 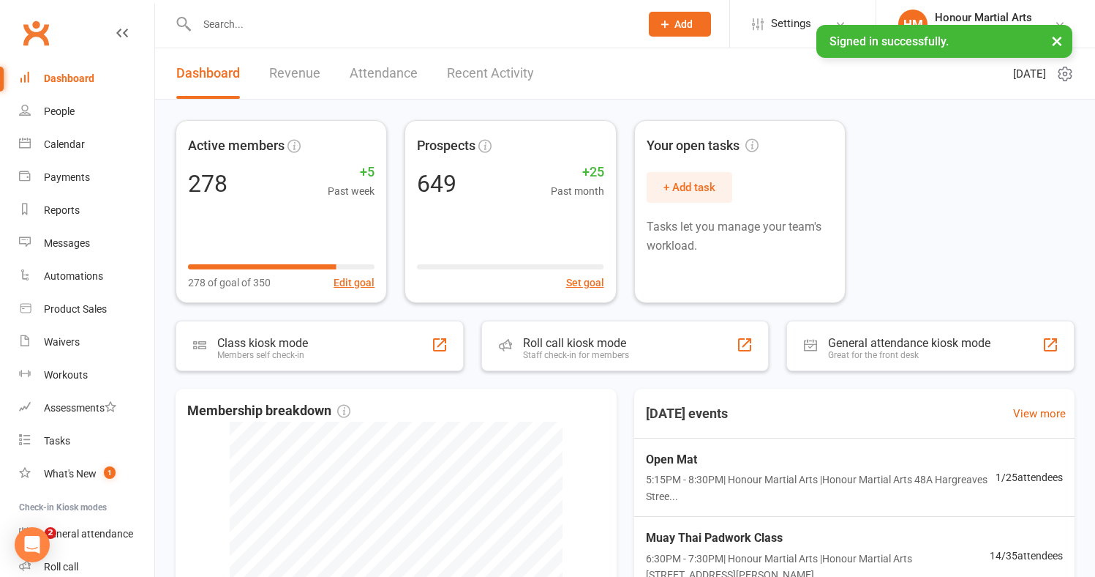 I want to click on p: Tasks let you manage your team's workload., so click(x=740, y=236).